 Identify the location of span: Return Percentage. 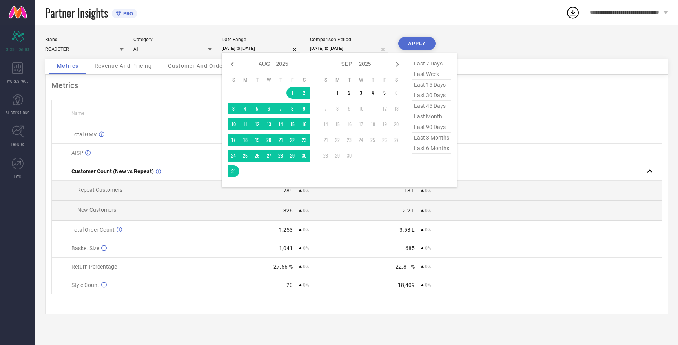
(94, 267).